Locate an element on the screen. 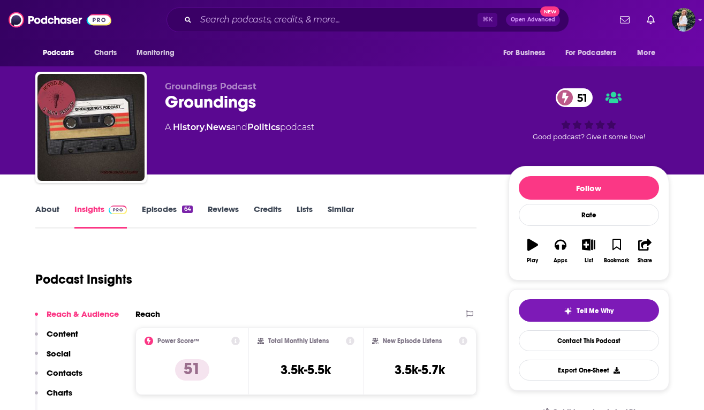 This screenshot has height=410, width=704. button: List is located at coordinates (589, 251).